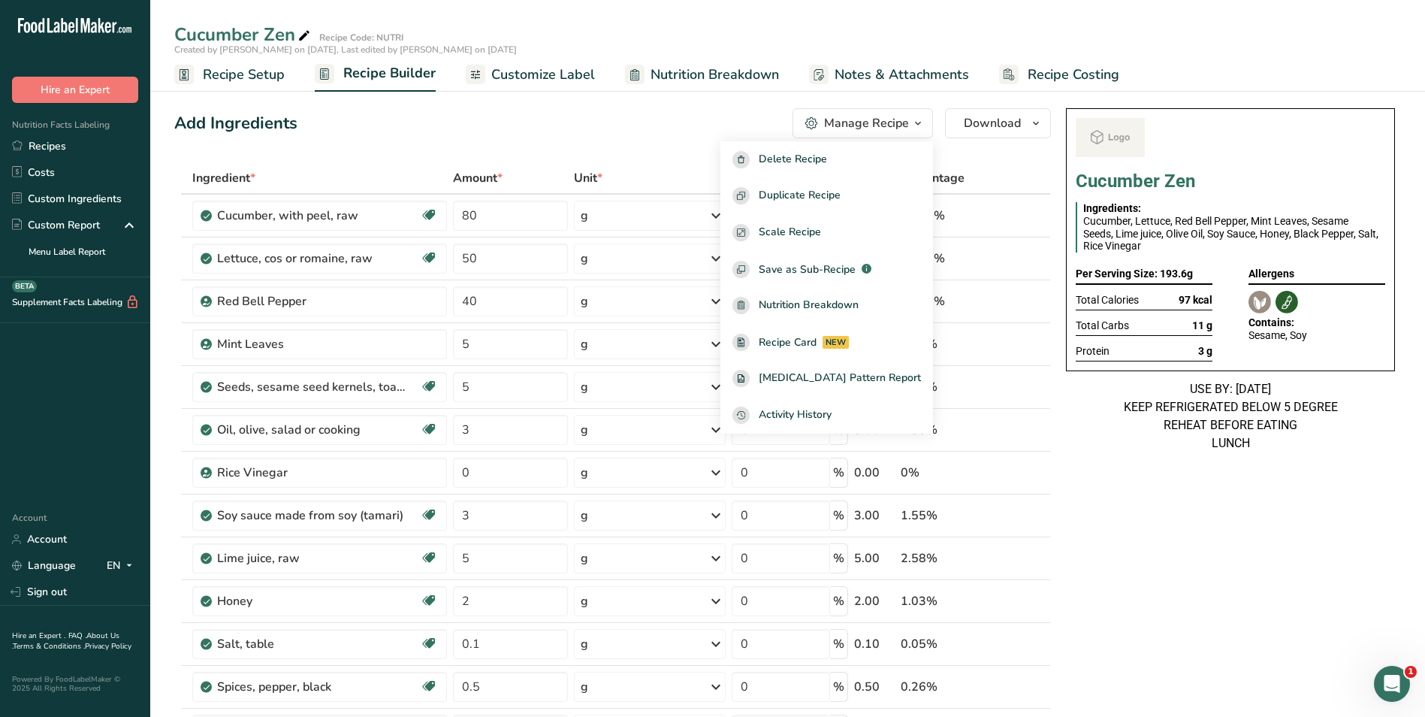  Describe the element at coordinates (807, 269) in the screenshot. I see `span: Save as Sub-Recipe` at that location.